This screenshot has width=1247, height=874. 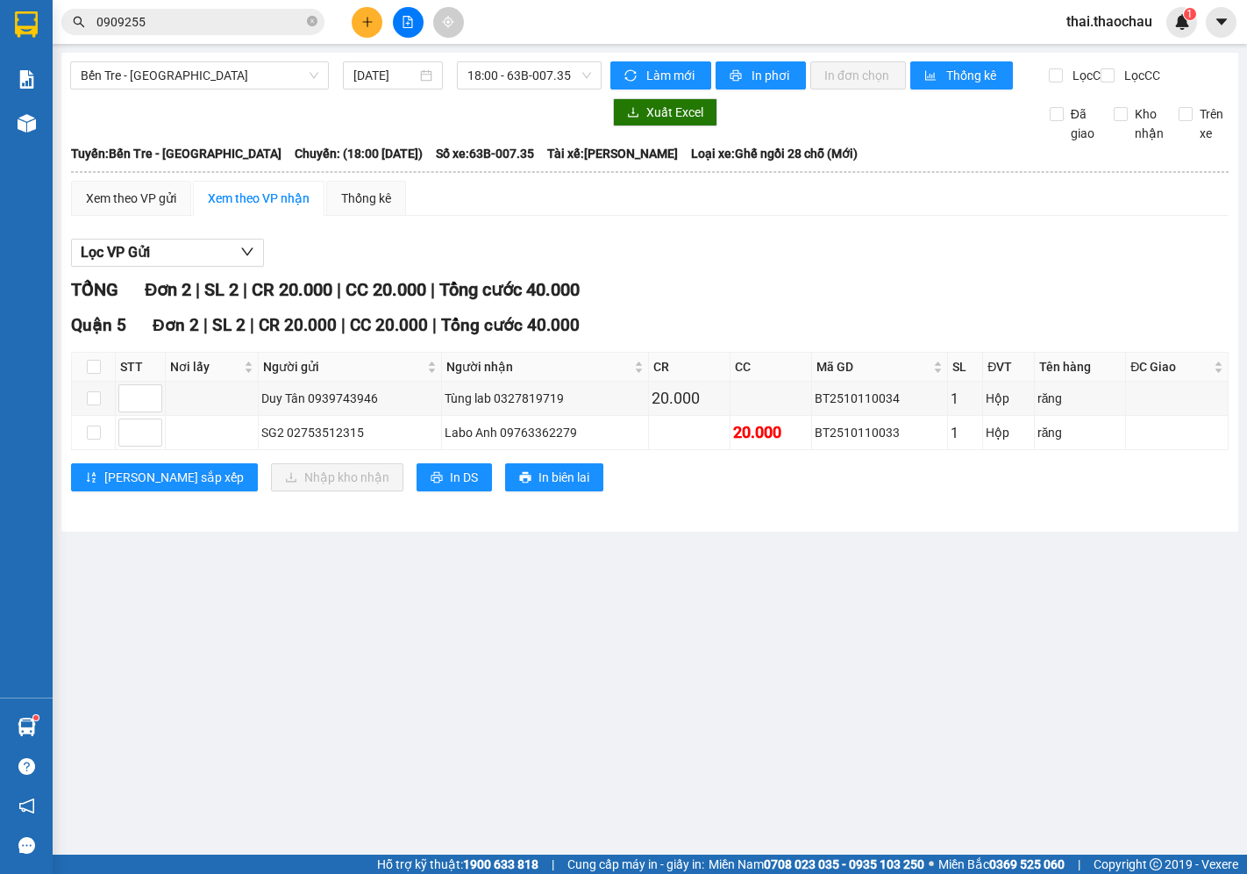 What do you see at coordinates (632, 76) in the screenshot?
I see `span: sync` at bounding box center [632, 76].